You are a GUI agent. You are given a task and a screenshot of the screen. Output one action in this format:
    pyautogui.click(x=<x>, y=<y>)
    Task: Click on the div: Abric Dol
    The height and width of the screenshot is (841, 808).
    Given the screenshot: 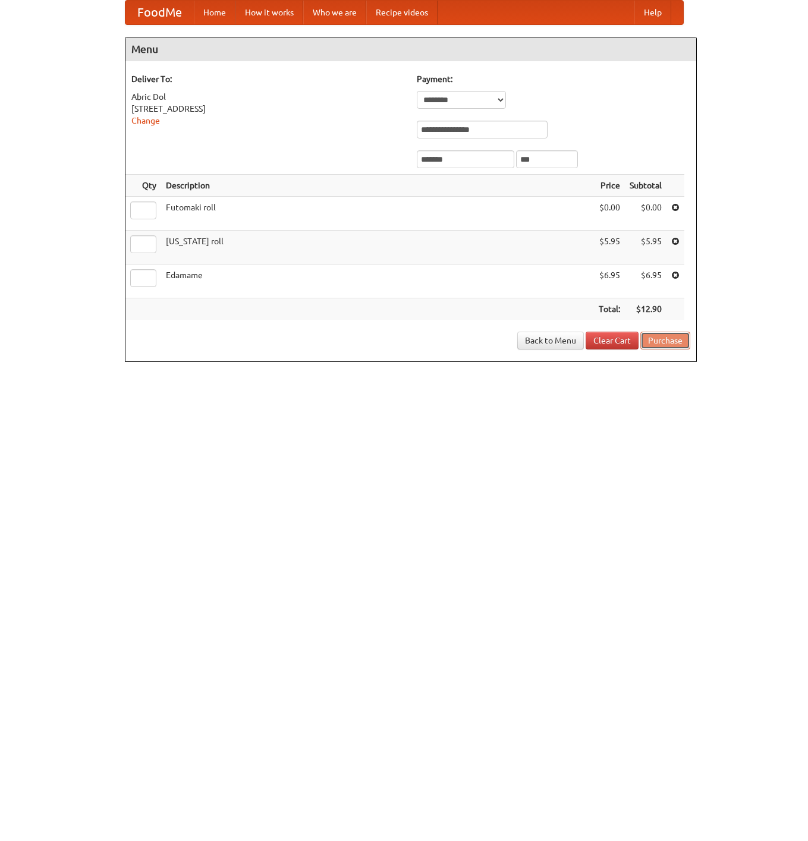 What is the action you would take?
    pyautogui.click(x=268, y=97)
    